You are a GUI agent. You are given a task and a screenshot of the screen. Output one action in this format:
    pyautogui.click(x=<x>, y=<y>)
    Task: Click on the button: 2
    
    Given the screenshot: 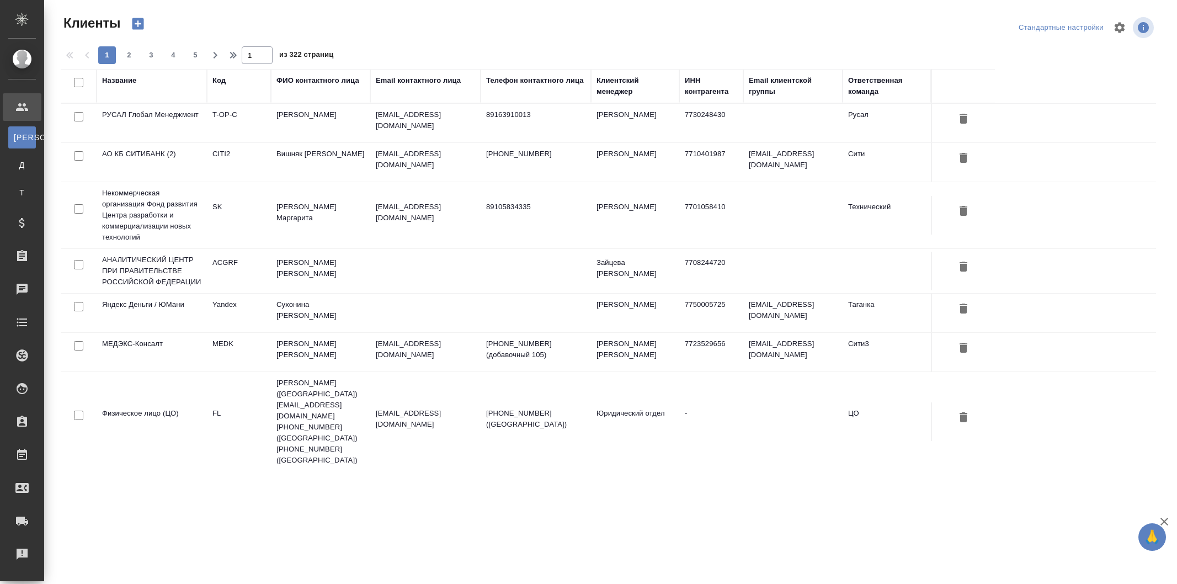 What is the action you would take?
    pyautogui.click(x=129, y=55)
    